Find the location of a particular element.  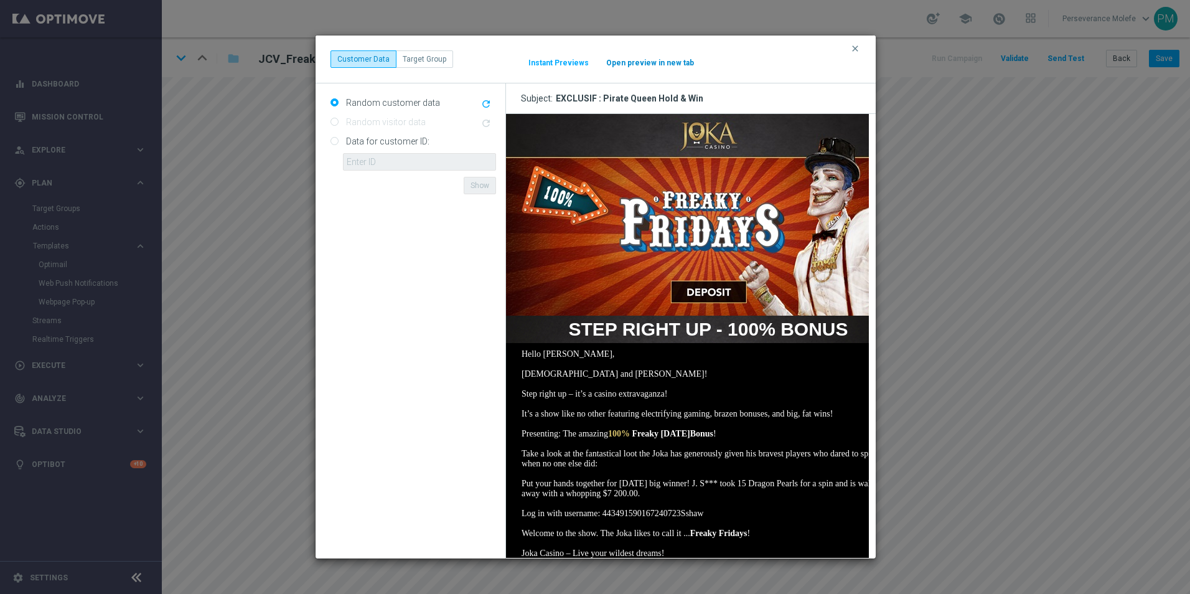

strong: Step right up - 100% Bonus is located at coordinates (202, 215).